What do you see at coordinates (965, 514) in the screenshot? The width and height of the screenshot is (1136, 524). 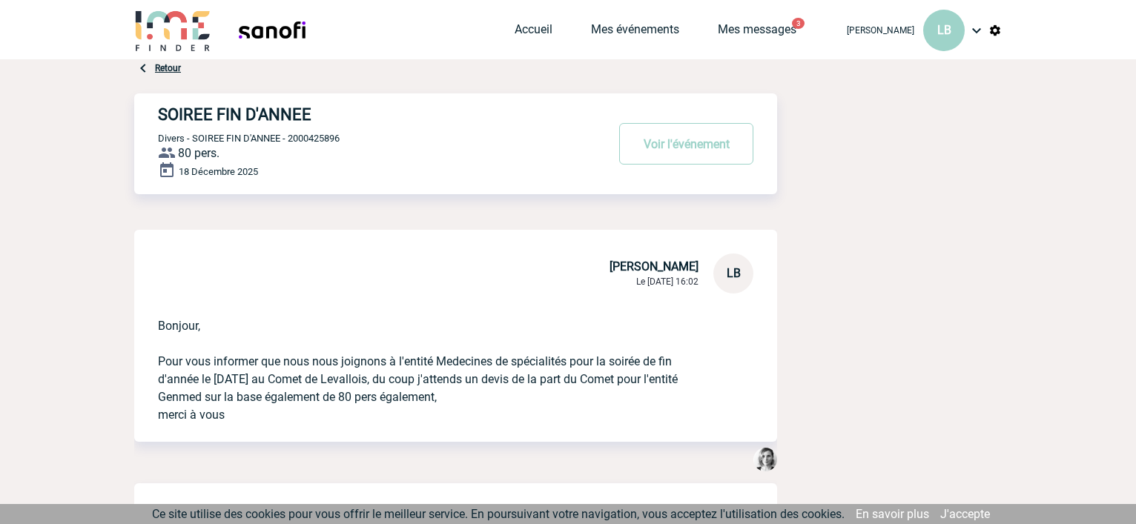 I see `a: J'accepte` at bounding box center [965, 514].